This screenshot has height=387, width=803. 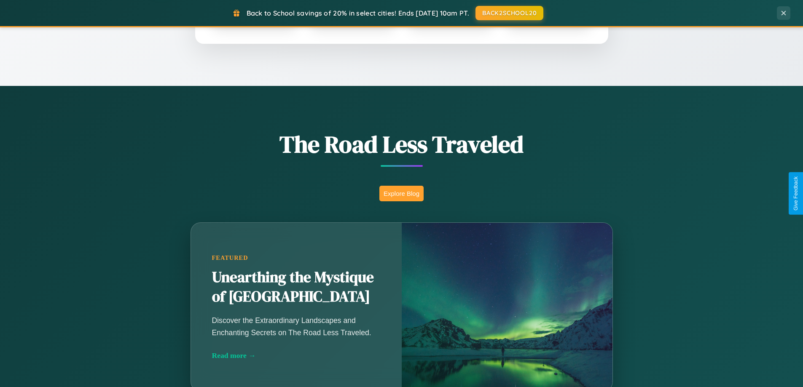 What do you see at coordinates (795, 193) in the screenshot?
I see `div: Give Feedback` at bounding box center [795, 193].